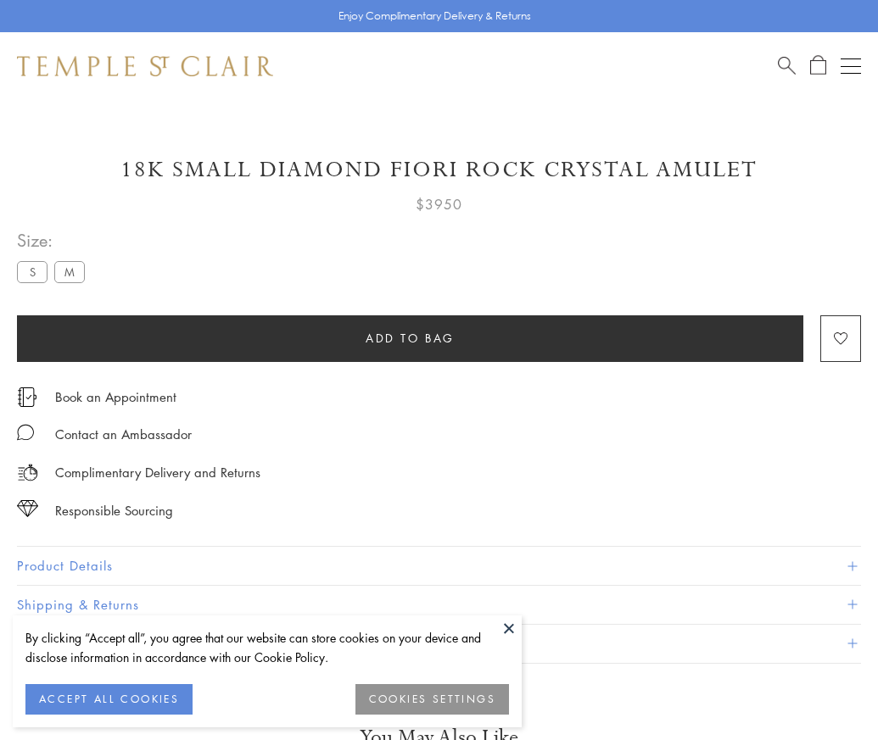 Image resolution: width=878 pixels, height=740 pixels. What do you see at coordinates (70, 271) in the screenshot?
I see `label: M` at bounding box center [70, 271].